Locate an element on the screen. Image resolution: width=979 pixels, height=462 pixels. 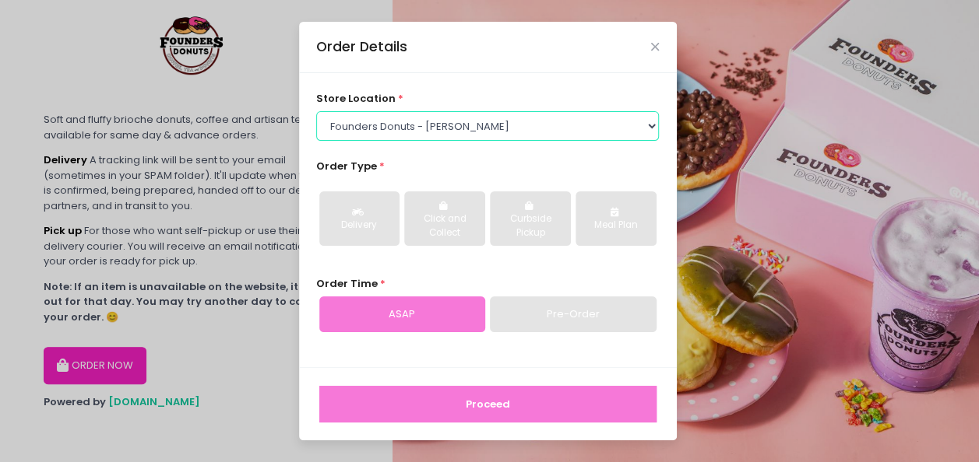
button: Close is located at coordinates (655, 47).